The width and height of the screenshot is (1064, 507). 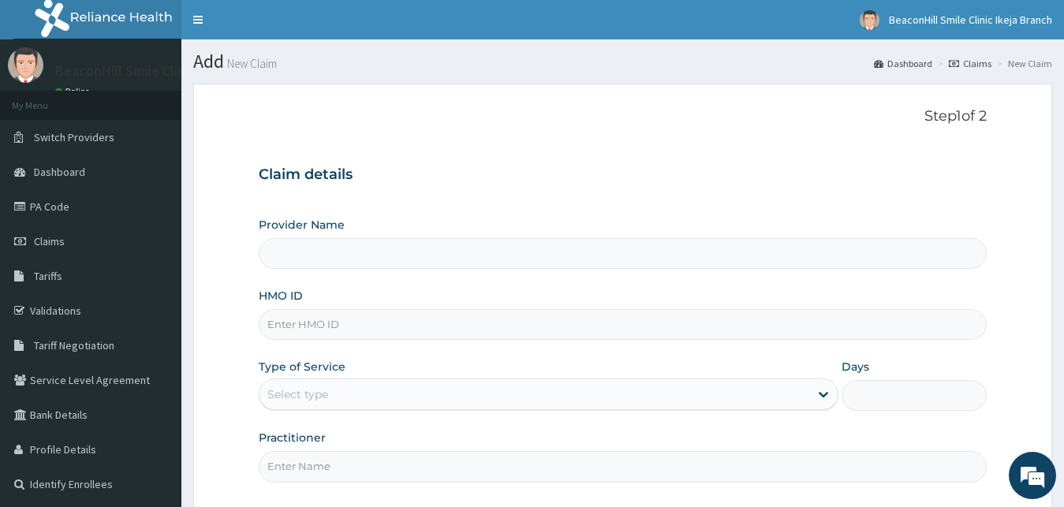 I want to click on label: Type of Service, so click(x=302, y=367).